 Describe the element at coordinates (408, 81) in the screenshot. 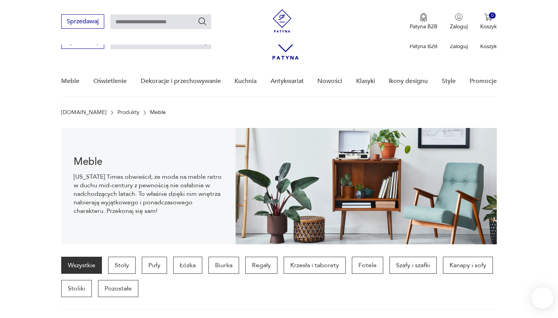

I see `a: Ikony designu` at that location.